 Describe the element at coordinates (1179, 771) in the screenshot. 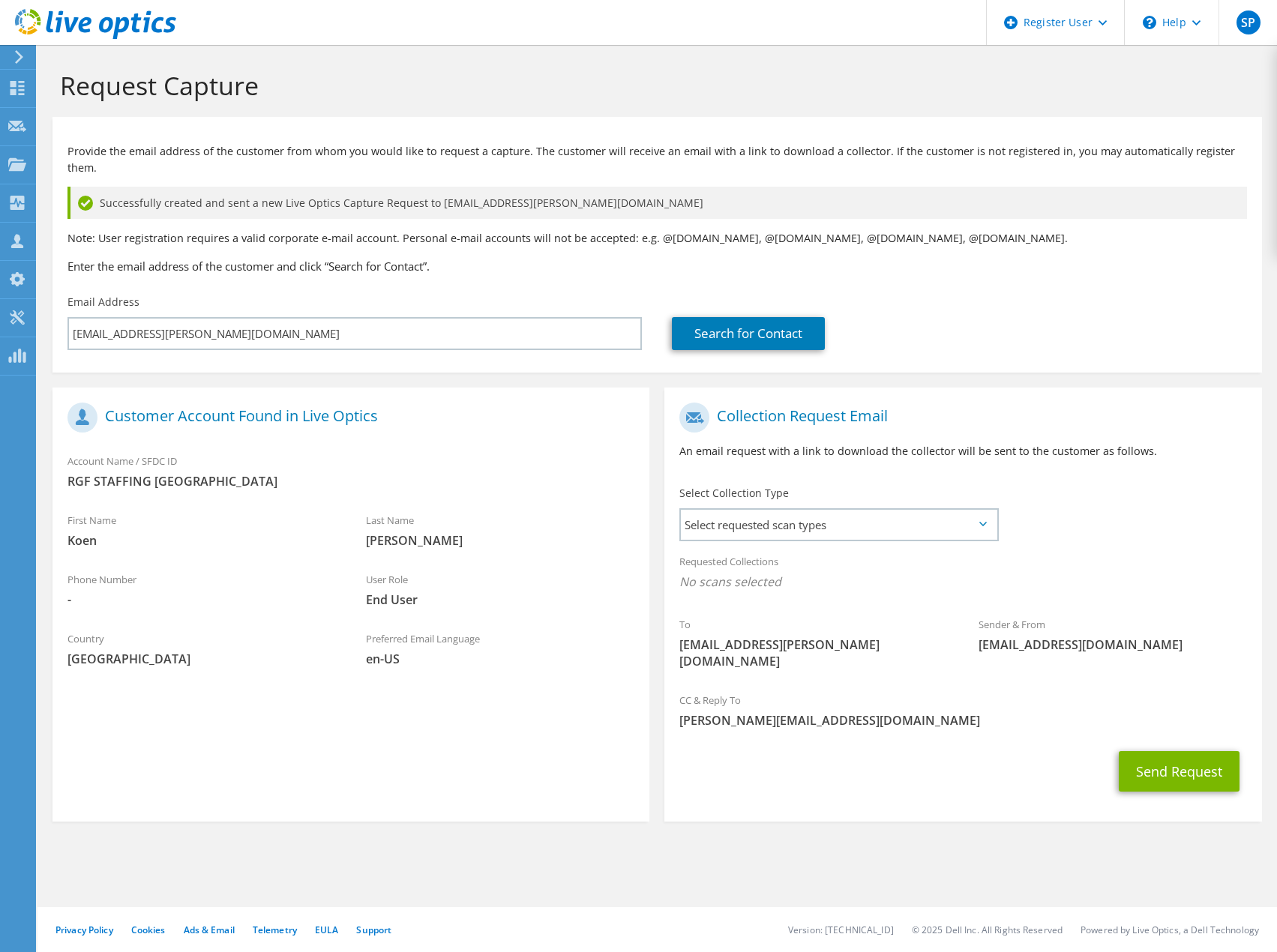

I see `button: Send Request` at that location.